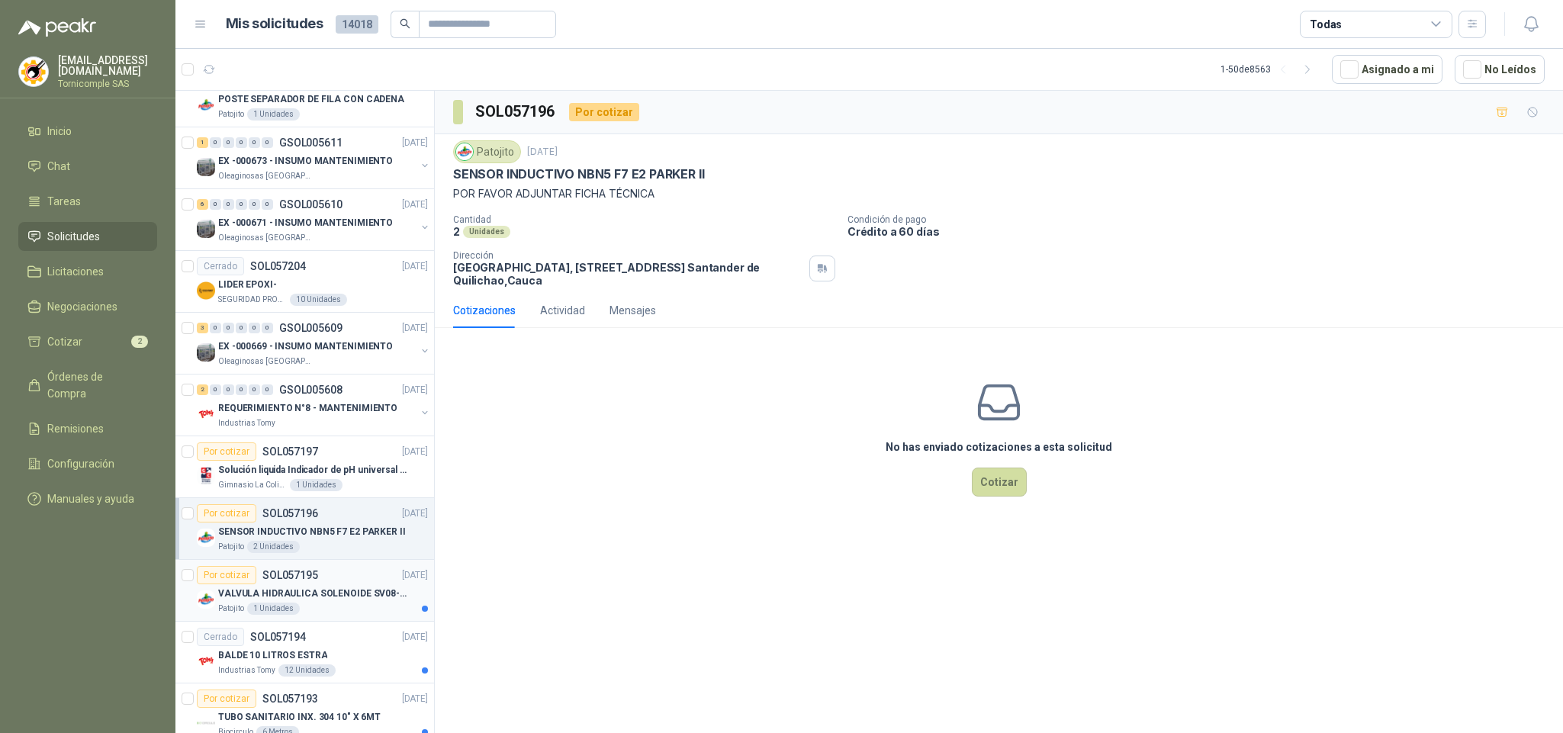 This screenshot has height=733, width=1563. I want to click on button: No Leídos, so click(1500, 69).